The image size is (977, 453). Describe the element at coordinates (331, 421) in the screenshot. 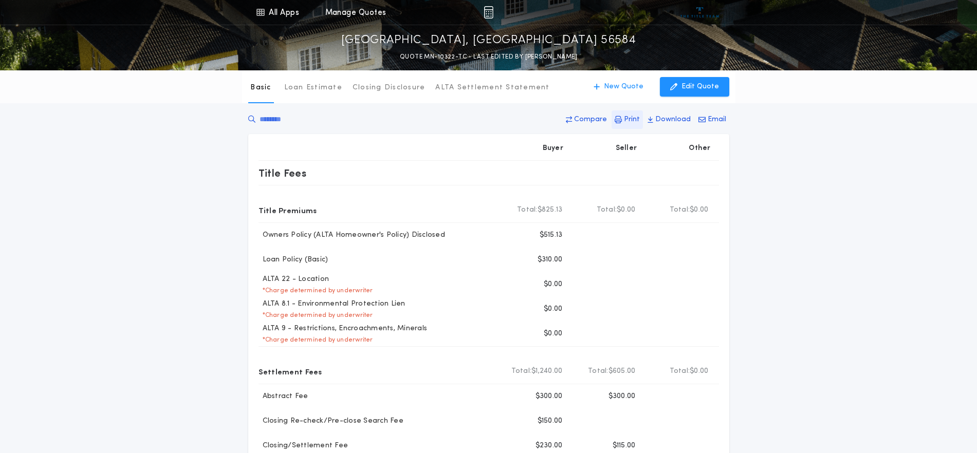

I see `p: Closing Re-check/Pre-close Search Fee` at that location.